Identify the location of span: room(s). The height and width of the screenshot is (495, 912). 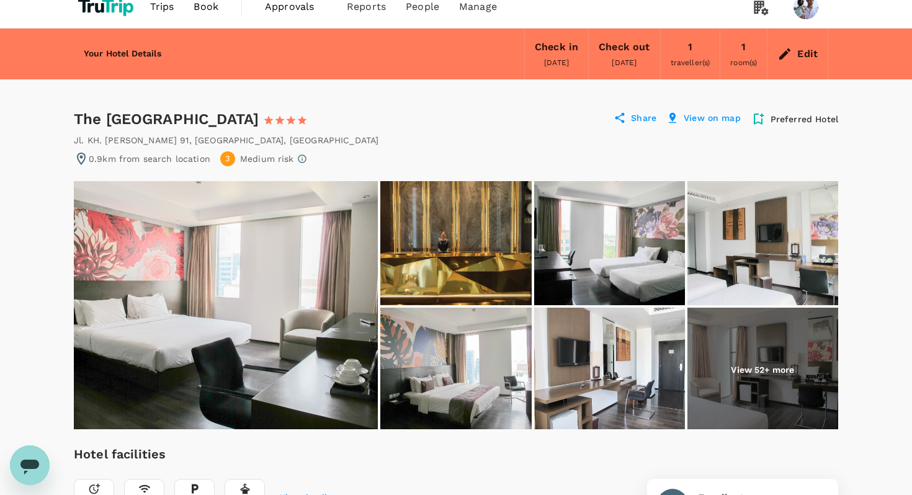
(743, 63).